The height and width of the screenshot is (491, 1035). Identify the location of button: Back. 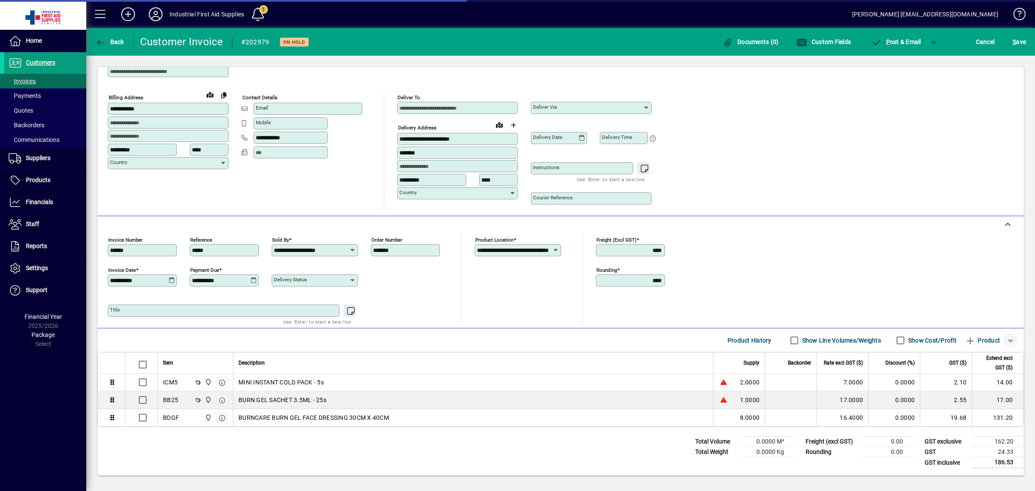
(110, 42).